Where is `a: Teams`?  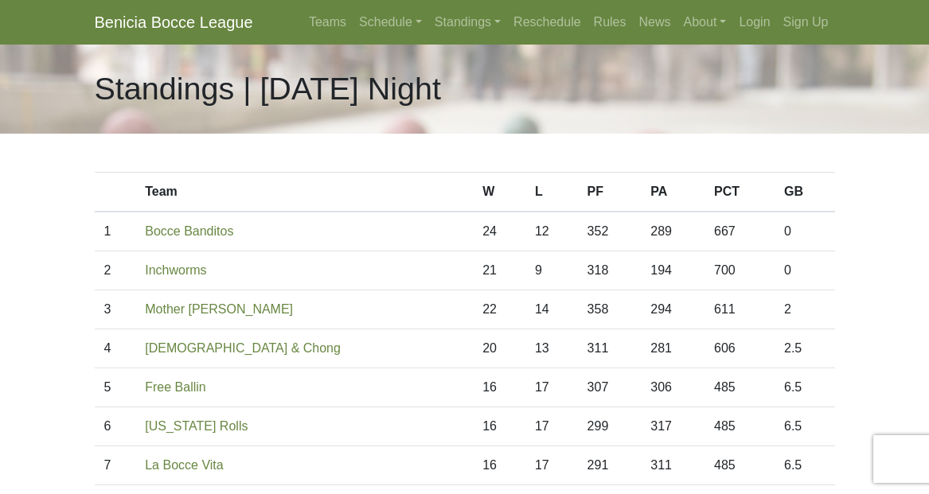
a: Teams is located at coordinates (327, 22).